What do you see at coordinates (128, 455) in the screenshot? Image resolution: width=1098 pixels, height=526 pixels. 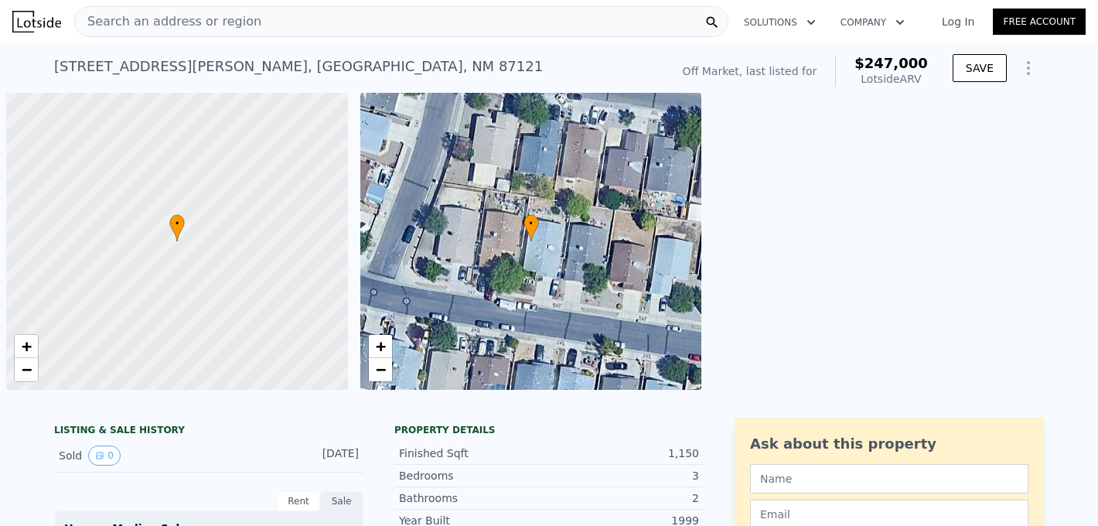 I see `div: Sold` at bounding box center [128, 455].